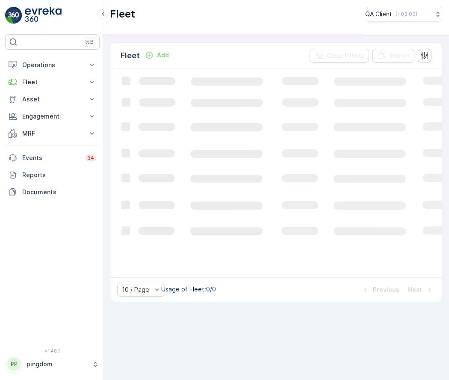 The width and height of the screenshot is (449, 380). What do you see at coordinates (14, 364) in the screenshot?
I see `div: PP` at bounding box center [14, 364].